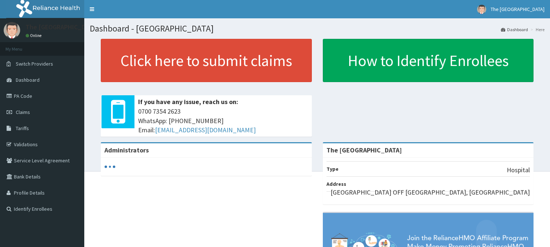  What do you see at coordinates (34, 64) in the screenshot?
I see `span: Switch Providers` at bounding box center [34, 64].